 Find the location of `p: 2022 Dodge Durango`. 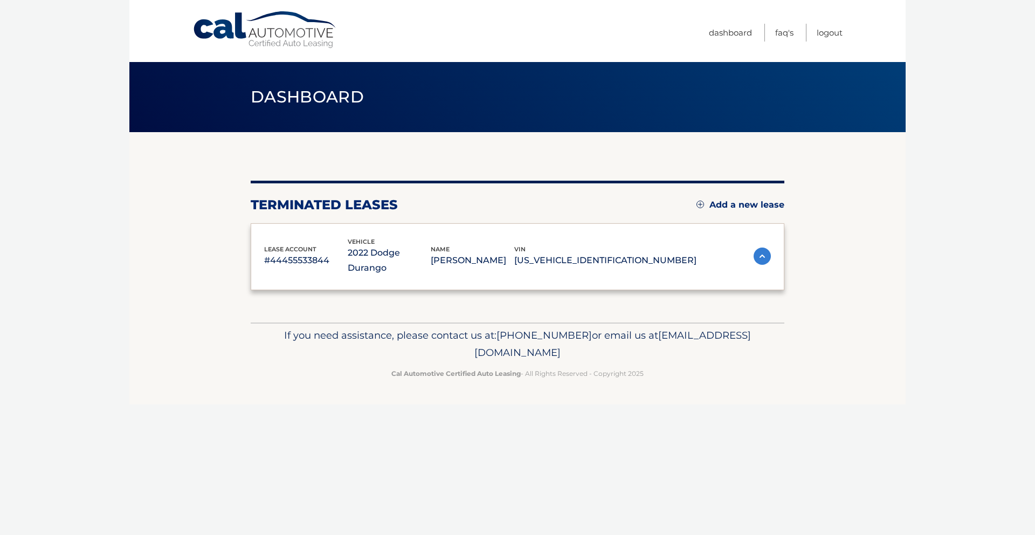

p: 2022 Dodge Durango is located at coordinates (389, 260).